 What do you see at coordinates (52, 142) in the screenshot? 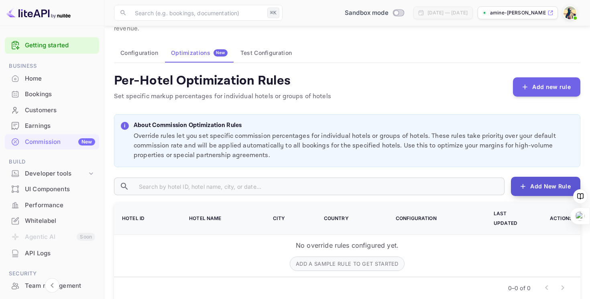
I see `a: CommissionNew` at bounding box center [52, 142].